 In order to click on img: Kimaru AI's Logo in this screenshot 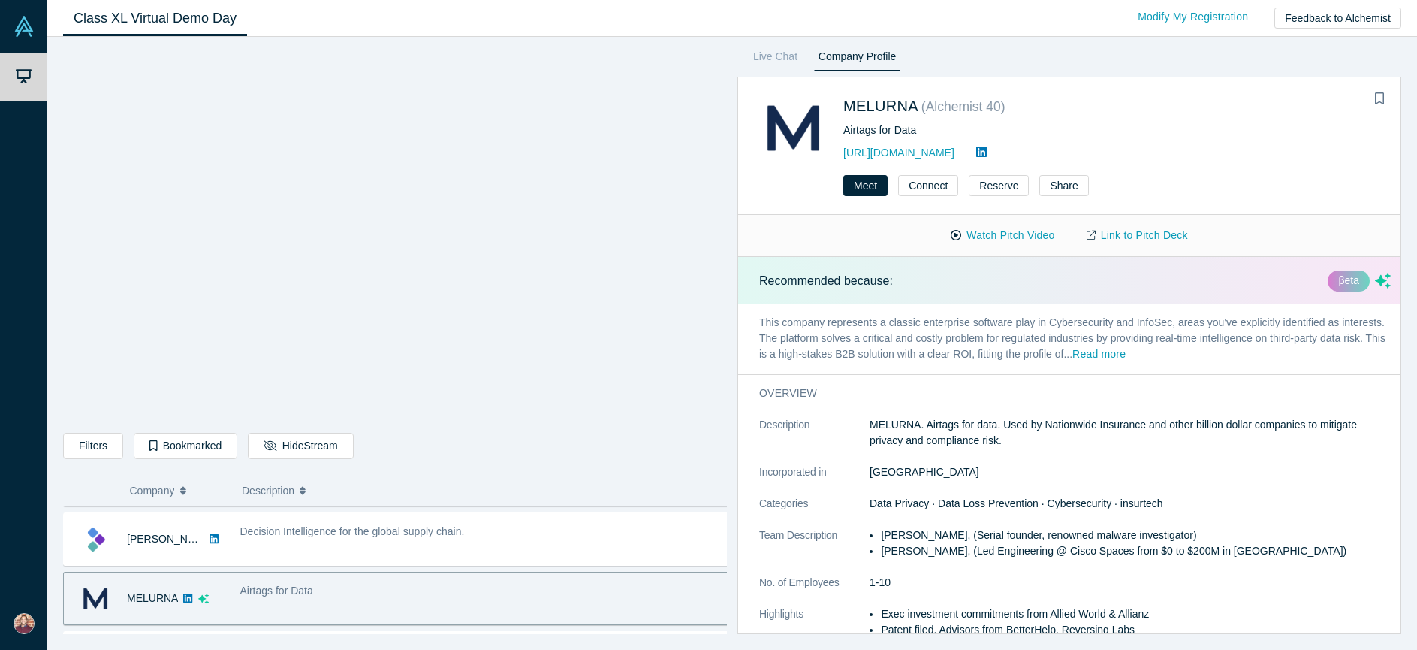, I will do `click(95, 539)`.